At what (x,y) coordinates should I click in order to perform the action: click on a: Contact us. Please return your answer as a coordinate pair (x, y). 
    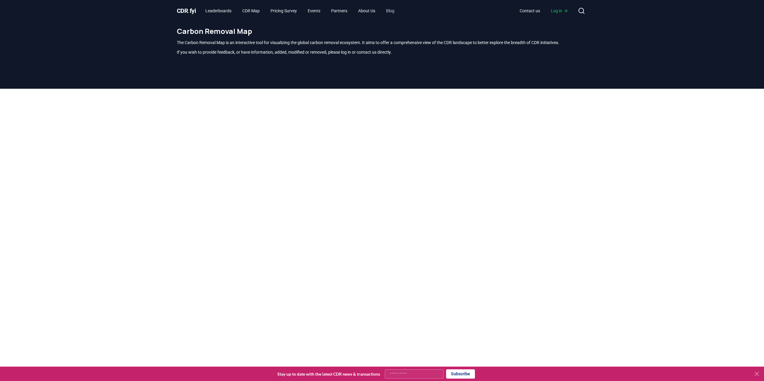
    Looking at the image, I should click on (530, 11).